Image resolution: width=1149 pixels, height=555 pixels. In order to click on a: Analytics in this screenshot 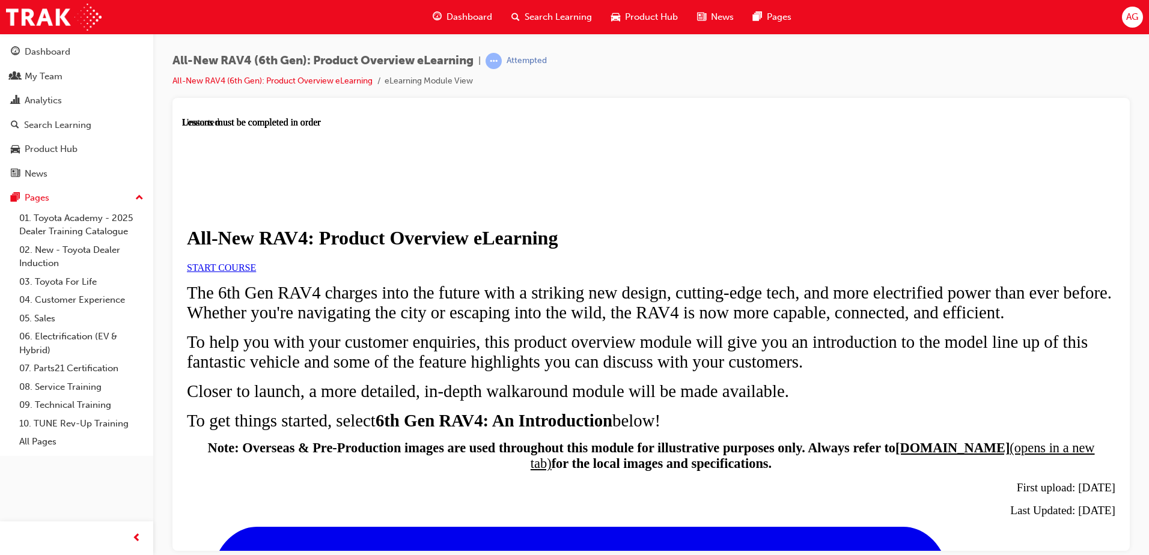, I will do `click(76, 100)`.